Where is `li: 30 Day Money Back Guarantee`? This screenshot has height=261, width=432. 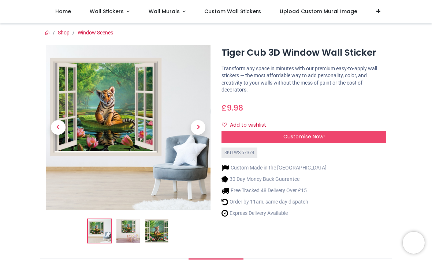 li: 30 Day Money Back Guarantee is located at coordinates (274, 179).